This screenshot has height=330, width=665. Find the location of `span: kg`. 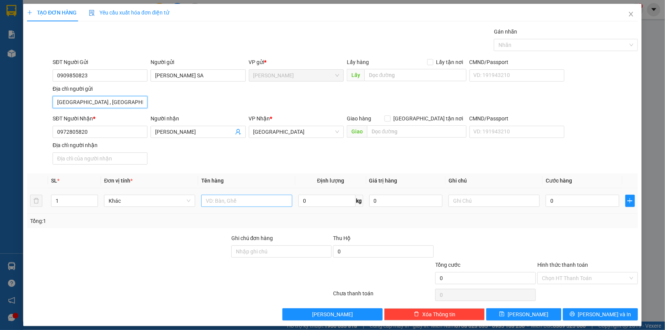

span: kg is located at coordinates (359, 201).